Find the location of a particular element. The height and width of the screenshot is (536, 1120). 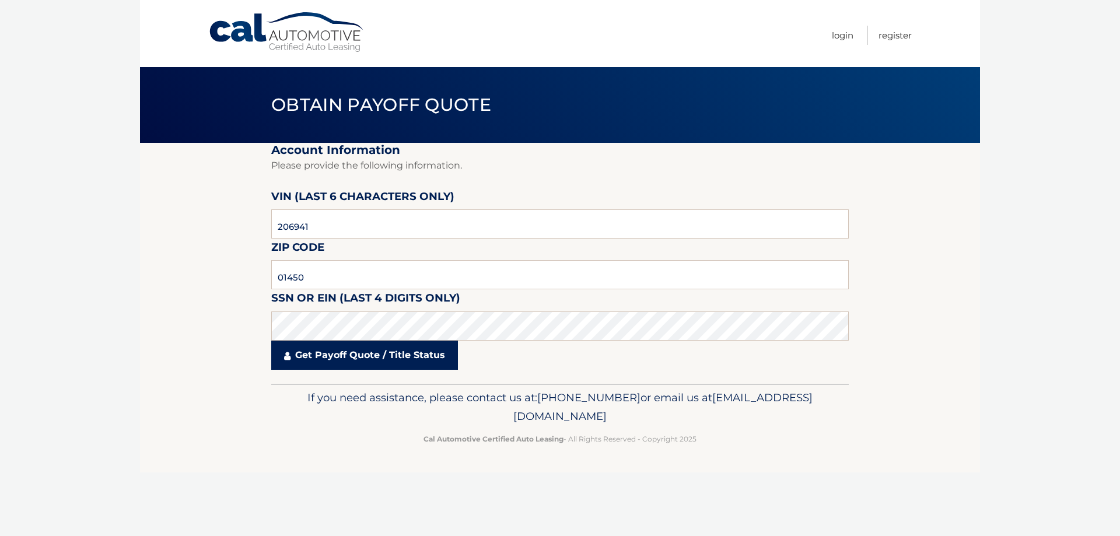

a: Cal Automotive is located at coordinates (287, 32).